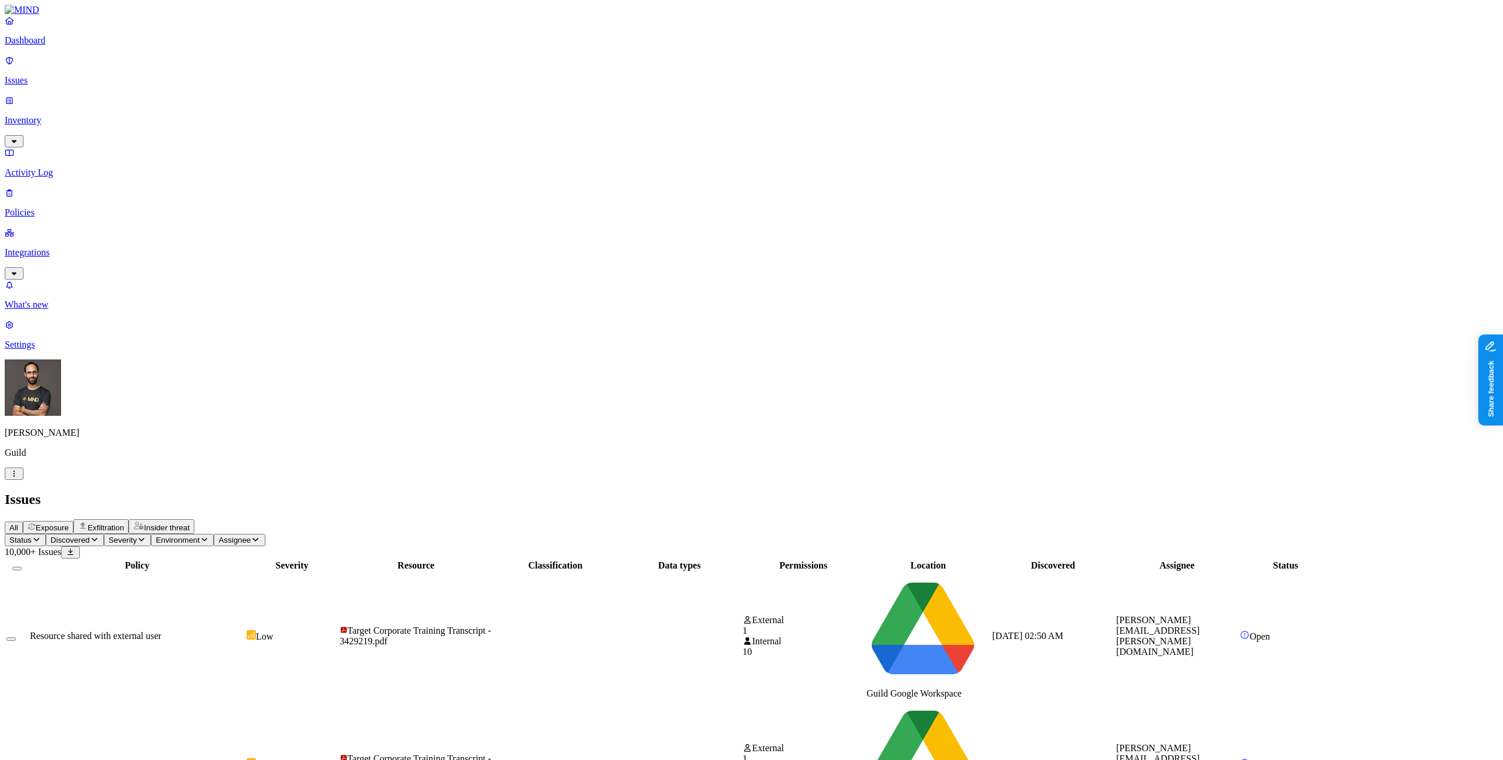 Image resolution: width=1503 pixels, height=760 pixels. What do you see at coordinates (751, 70) in the screenshot?
I see `a: Issues` at bounding box center [751, 70].